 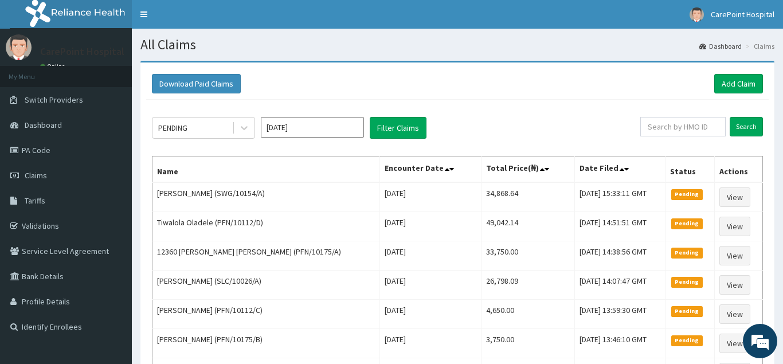 I want to click on td: 33,750.00, so click(x=527, y=256).